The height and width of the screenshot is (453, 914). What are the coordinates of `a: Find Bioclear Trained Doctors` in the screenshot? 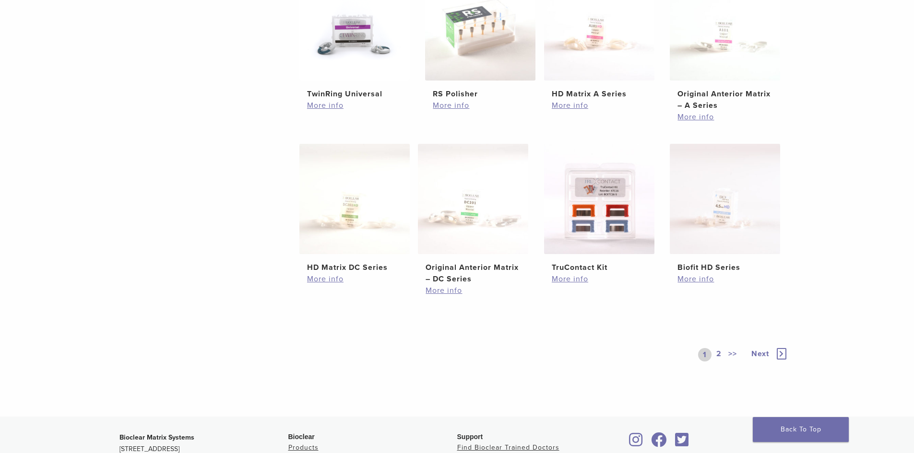 It's located at (508, 448).